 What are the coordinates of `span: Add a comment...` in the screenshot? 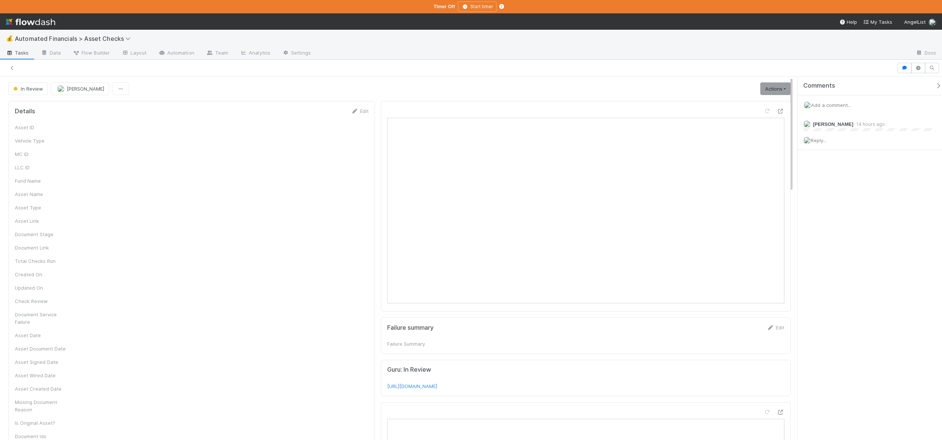 It's located at (831, 105).